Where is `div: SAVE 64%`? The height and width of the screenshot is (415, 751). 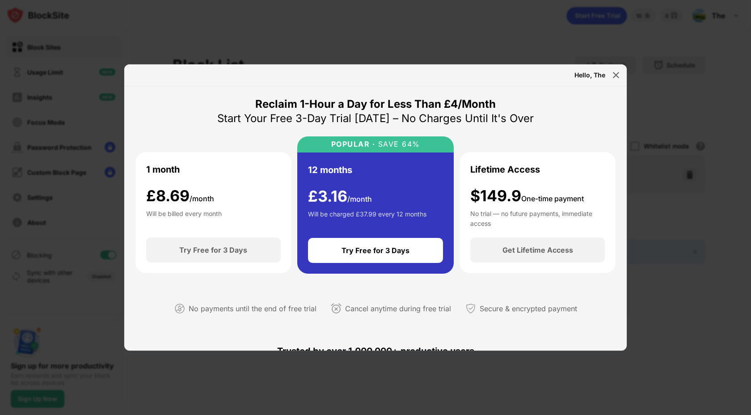
div: SAVE 64% is located at coordinates (397, 144).